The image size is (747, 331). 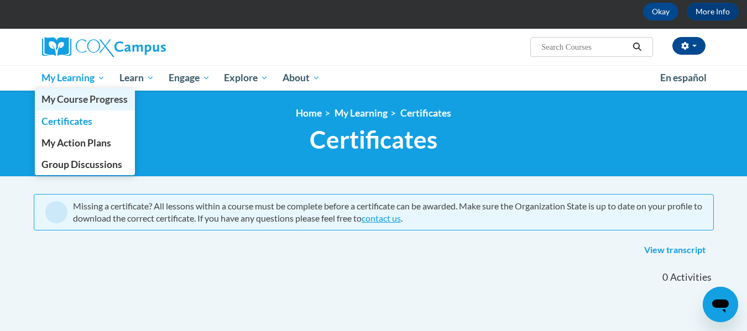 I want to click on span: My Action Plans, so click(x=76, y=143).